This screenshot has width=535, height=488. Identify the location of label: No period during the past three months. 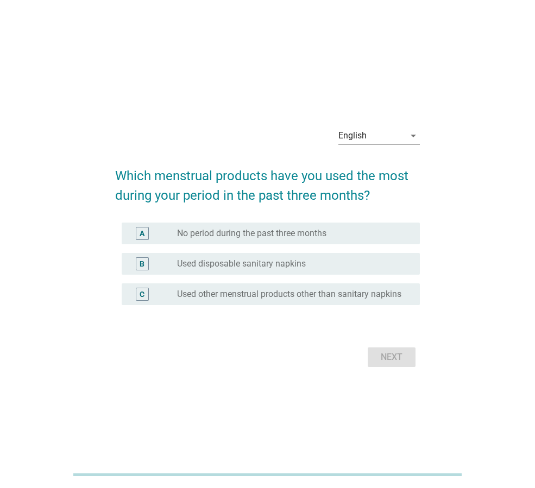
(251, 233).